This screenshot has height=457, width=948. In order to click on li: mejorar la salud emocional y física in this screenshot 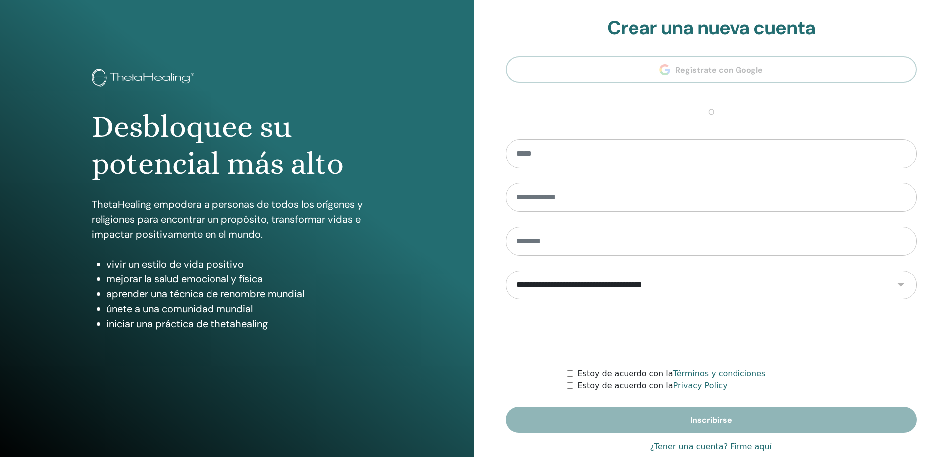, I will do `click(244, 279)`.